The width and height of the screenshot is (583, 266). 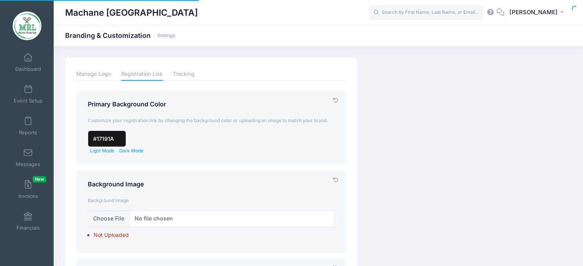 What do you see at coordinates (166, 36) in the screenshot?
I see `a: Settings` at bounding box center [166, 36].